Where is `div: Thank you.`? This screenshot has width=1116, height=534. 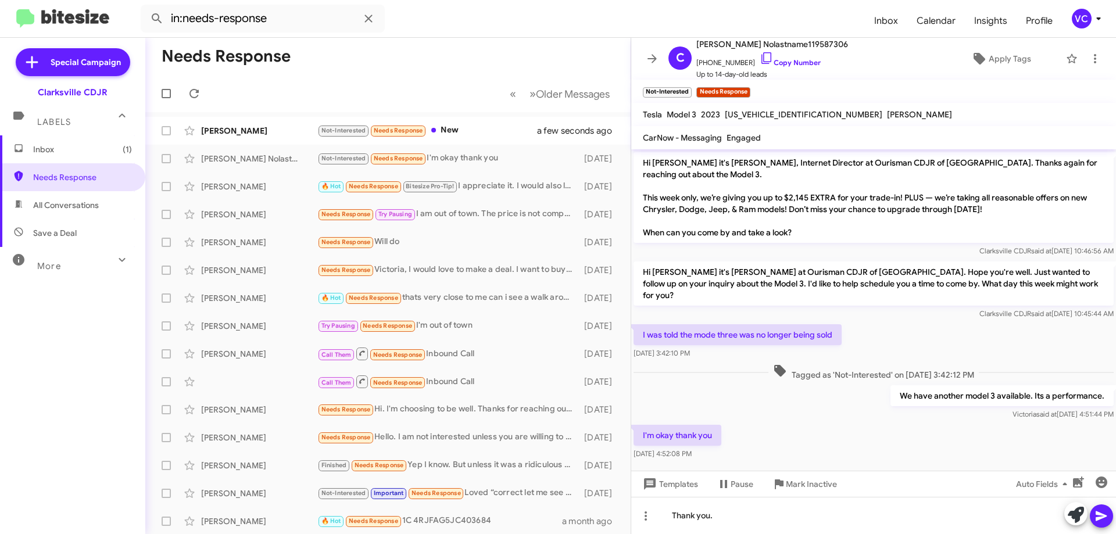 div: Thank you. is located at coordinates (874, 516).